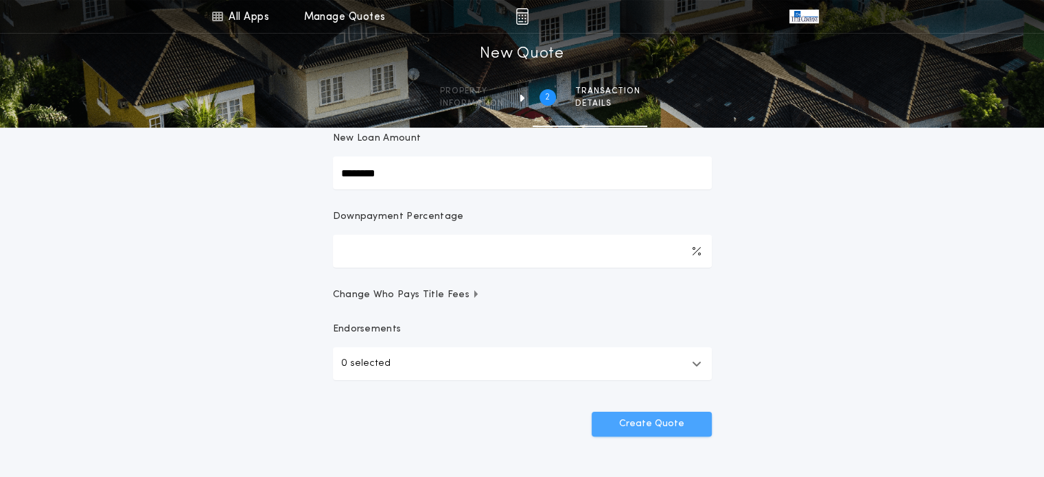 The width and height of the screenshot is (1044, 477). What do you see at coordinates (366, 364) in the screenshot?
I see `p: 0 selected` at bounding box center [366, 364].